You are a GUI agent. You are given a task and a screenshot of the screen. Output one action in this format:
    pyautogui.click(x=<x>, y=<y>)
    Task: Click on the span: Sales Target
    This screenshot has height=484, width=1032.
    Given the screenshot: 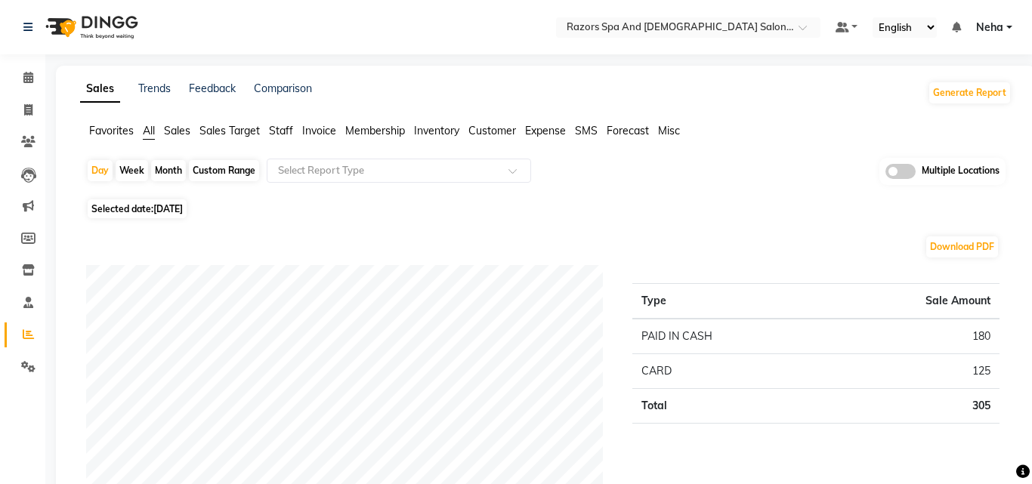 What is the action you would take?
    pyautogui.click(x=230, y=131)
    